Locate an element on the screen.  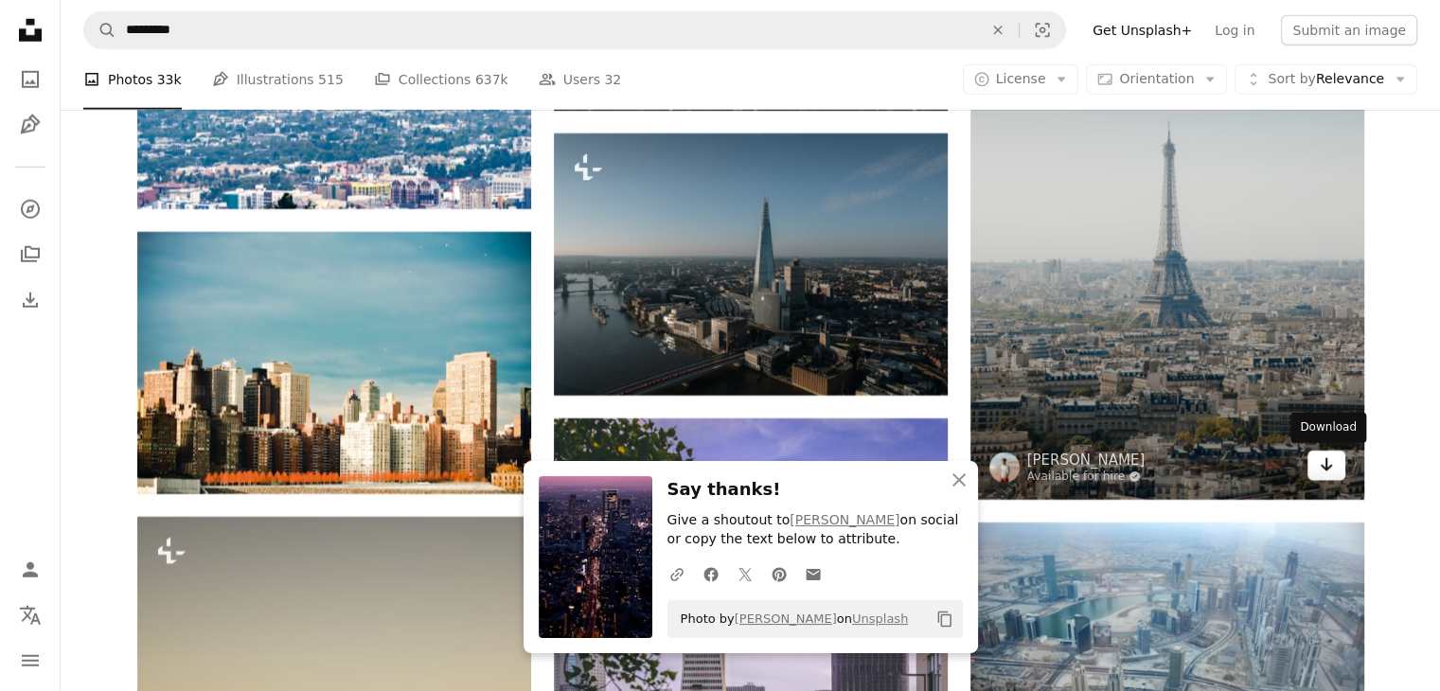
button: Search Unsplash is located at coordinates (100, 30).